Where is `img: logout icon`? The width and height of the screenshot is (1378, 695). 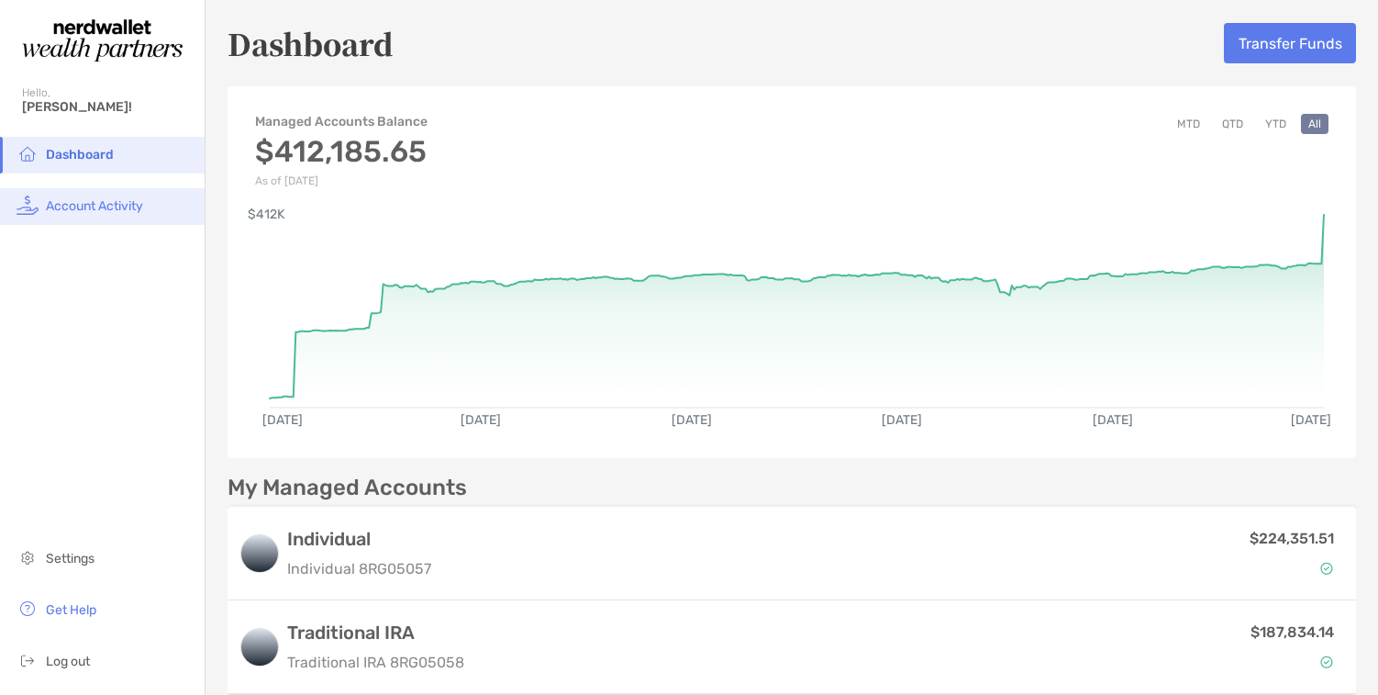
img: logout icon is located at coordinates (28, 660).